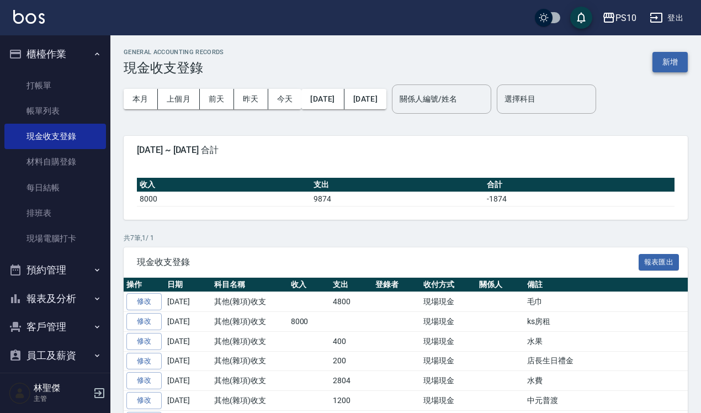 The width and height of the screenshot is (701, 413). Describe the element at coordinates (351, 400) in the screenshot. I see `td: 1200` at that location.